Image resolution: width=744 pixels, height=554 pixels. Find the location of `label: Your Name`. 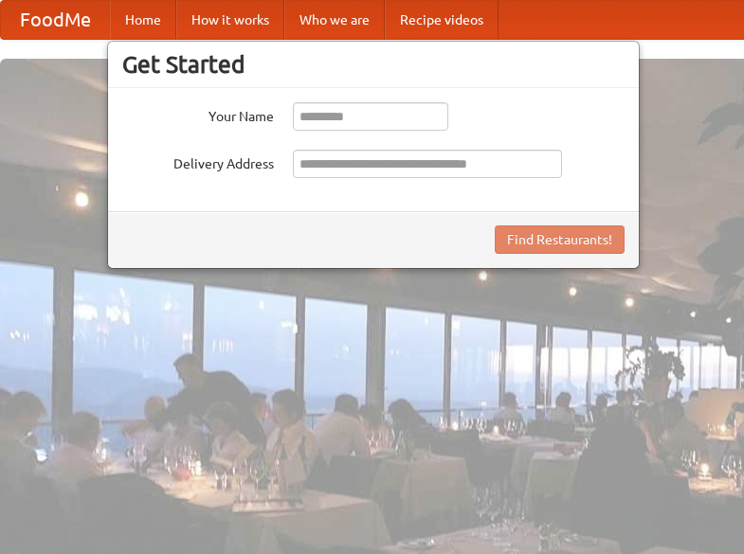

label: Your Name is located at coordinates (198, 114).